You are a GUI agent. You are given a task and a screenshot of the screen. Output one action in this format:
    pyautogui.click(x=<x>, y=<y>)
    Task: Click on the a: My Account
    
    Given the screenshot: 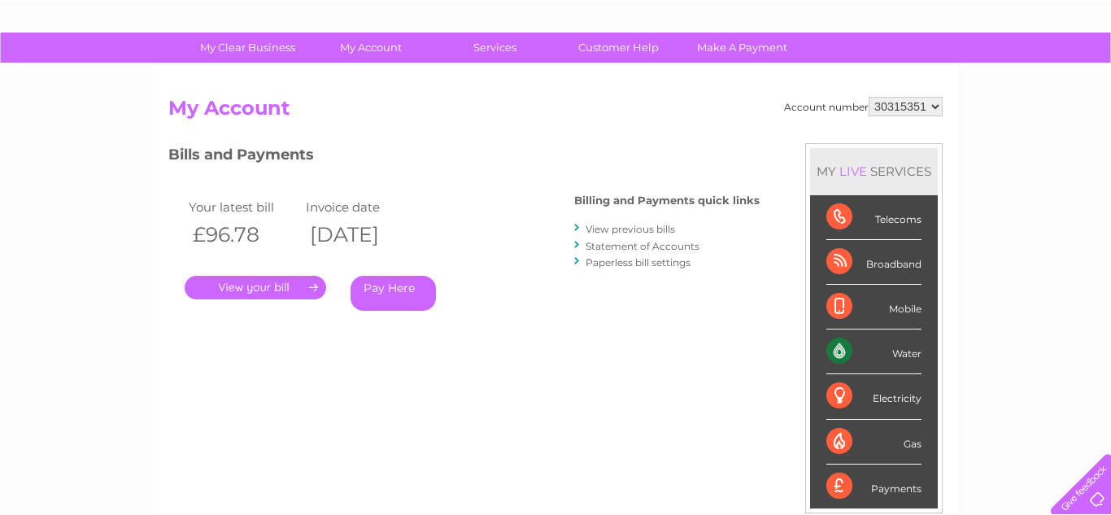 What is the action you would take?
    pyautogui.click(x=371, y=47)
    